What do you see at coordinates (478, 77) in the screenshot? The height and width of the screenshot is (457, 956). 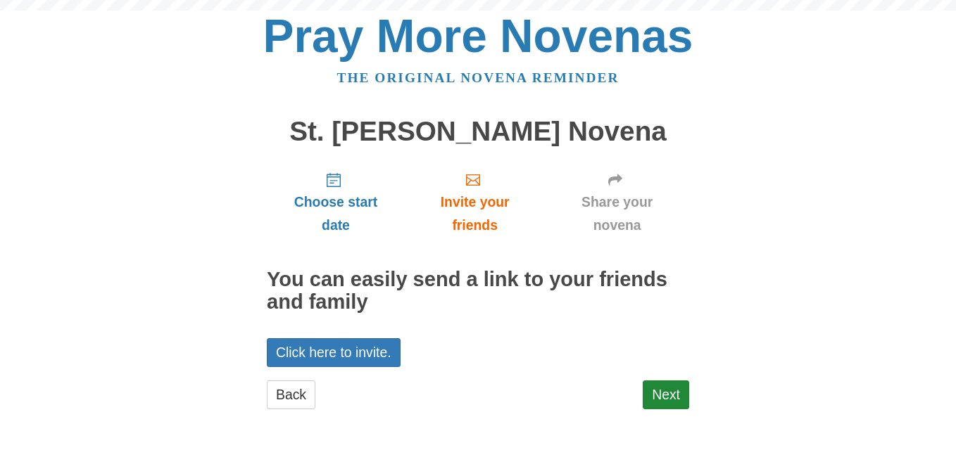 I see `a: The original novena reminder` at bounding box center [478, 77].